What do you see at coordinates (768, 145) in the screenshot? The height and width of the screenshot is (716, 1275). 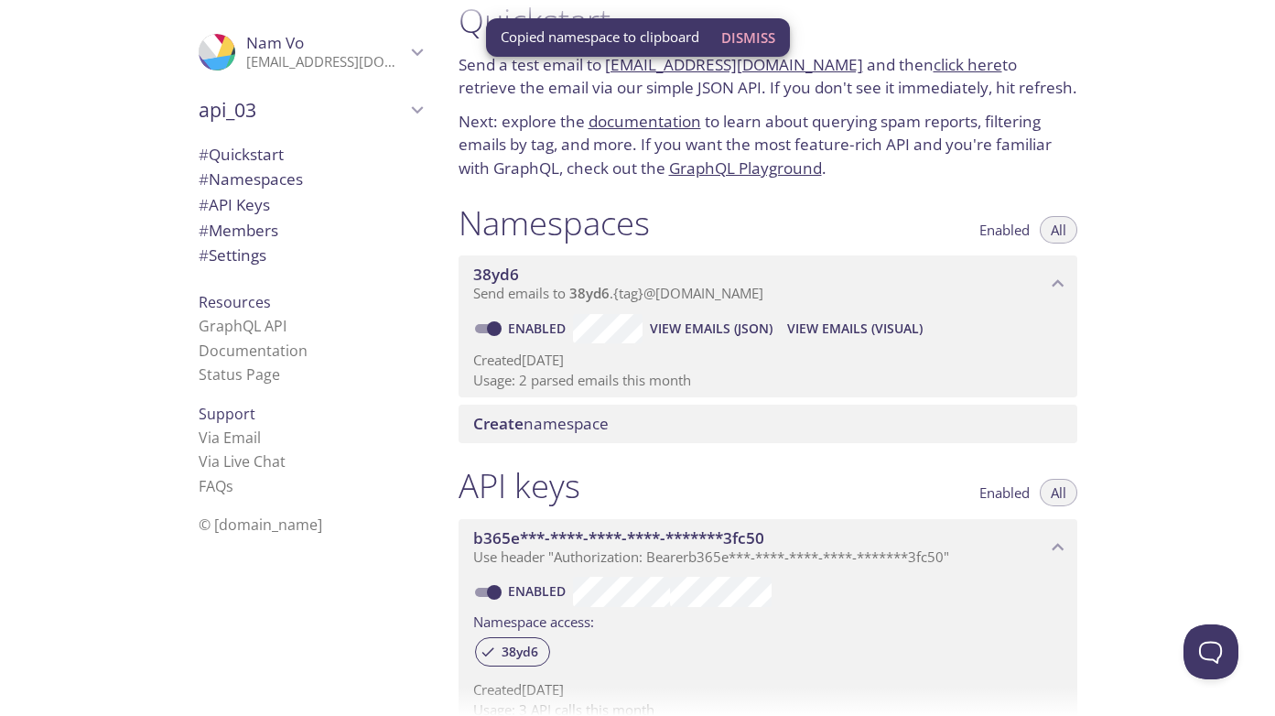 I see `p: Next: explore the to learn about querying spam reports, filtering emails by tag, and more. If you...` at bounding box center [768, 145].